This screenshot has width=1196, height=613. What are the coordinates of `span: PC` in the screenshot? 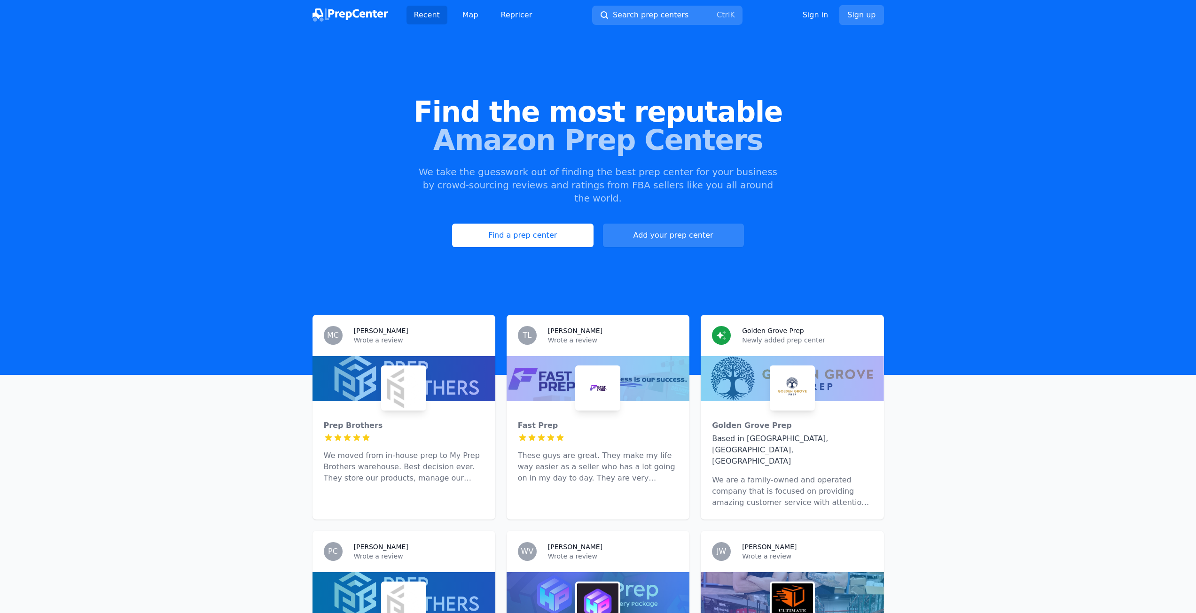 It's located at (333, 552).